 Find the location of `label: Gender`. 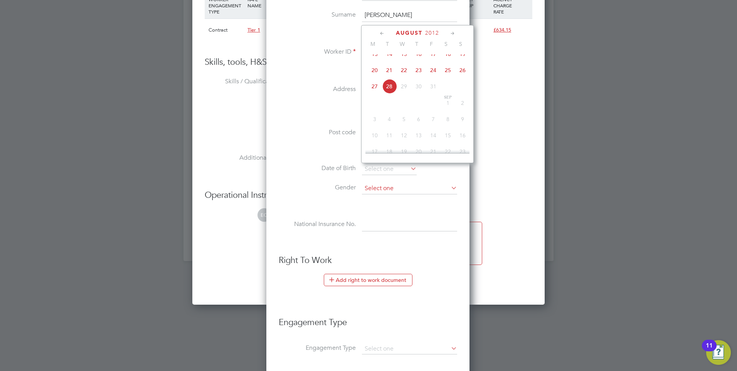

label: Gender is located at coordinates (317, 187).